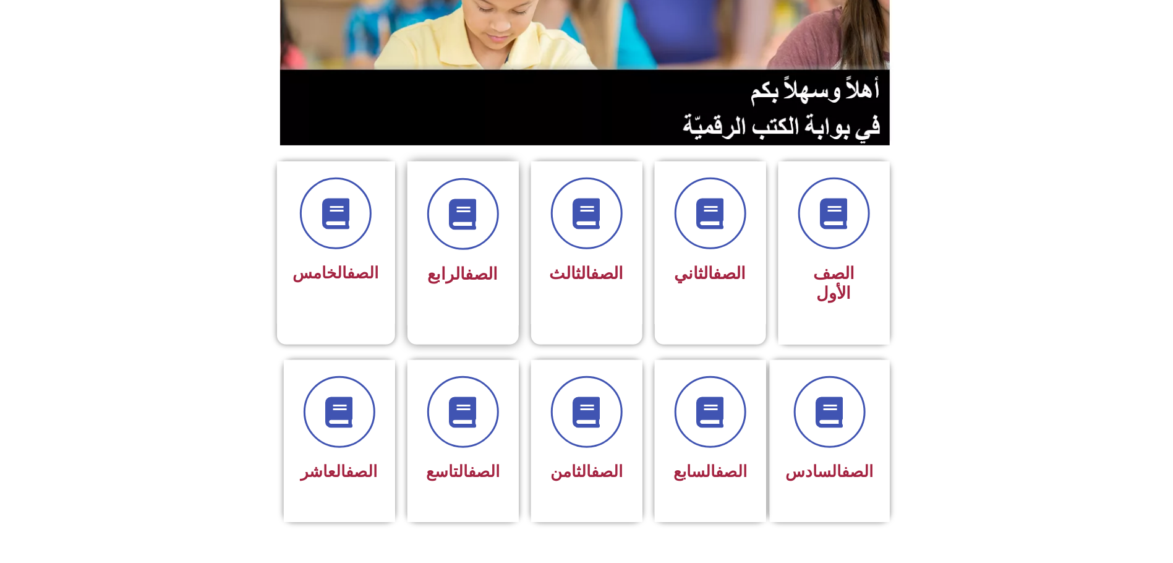 The height and width of the screenshot is (563, 1173). Describe the element at coordinates (339, 471) in the screenshot. I see `span: العاشر` at that location.